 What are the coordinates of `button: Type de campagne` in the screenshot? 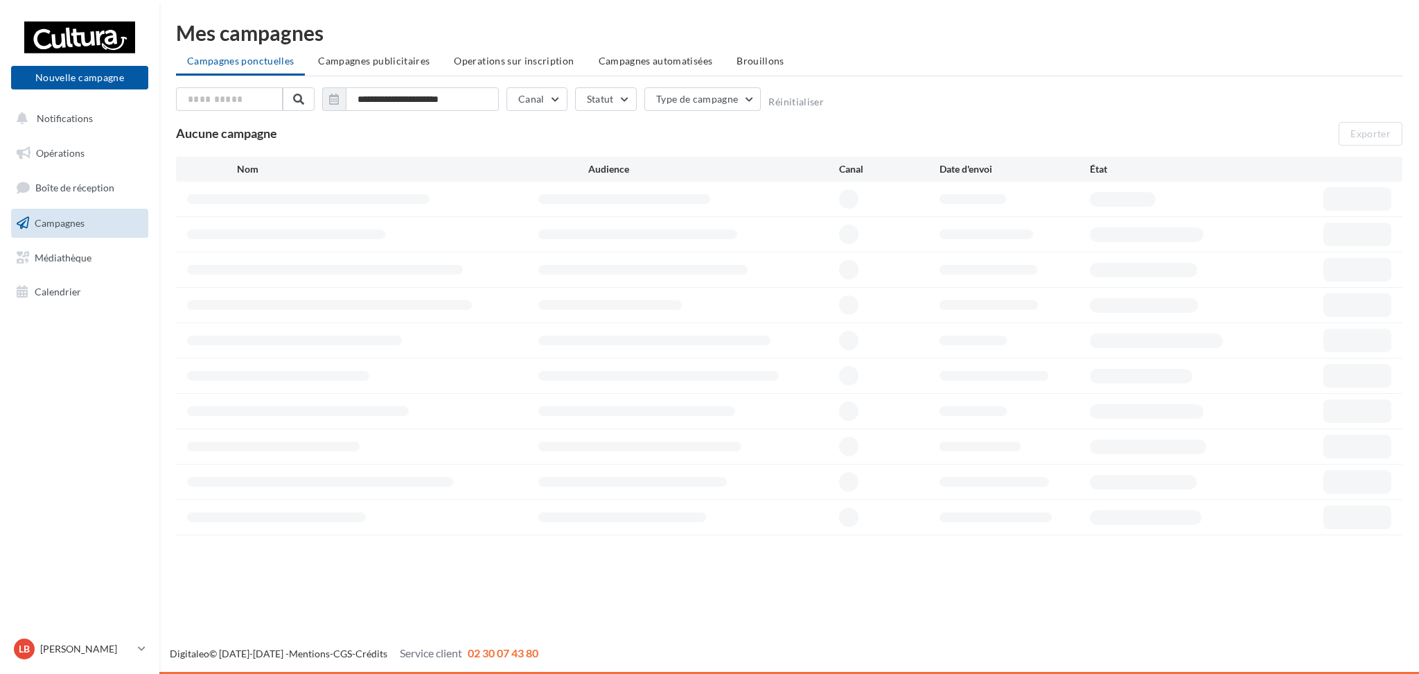 It's located at (703, 99).